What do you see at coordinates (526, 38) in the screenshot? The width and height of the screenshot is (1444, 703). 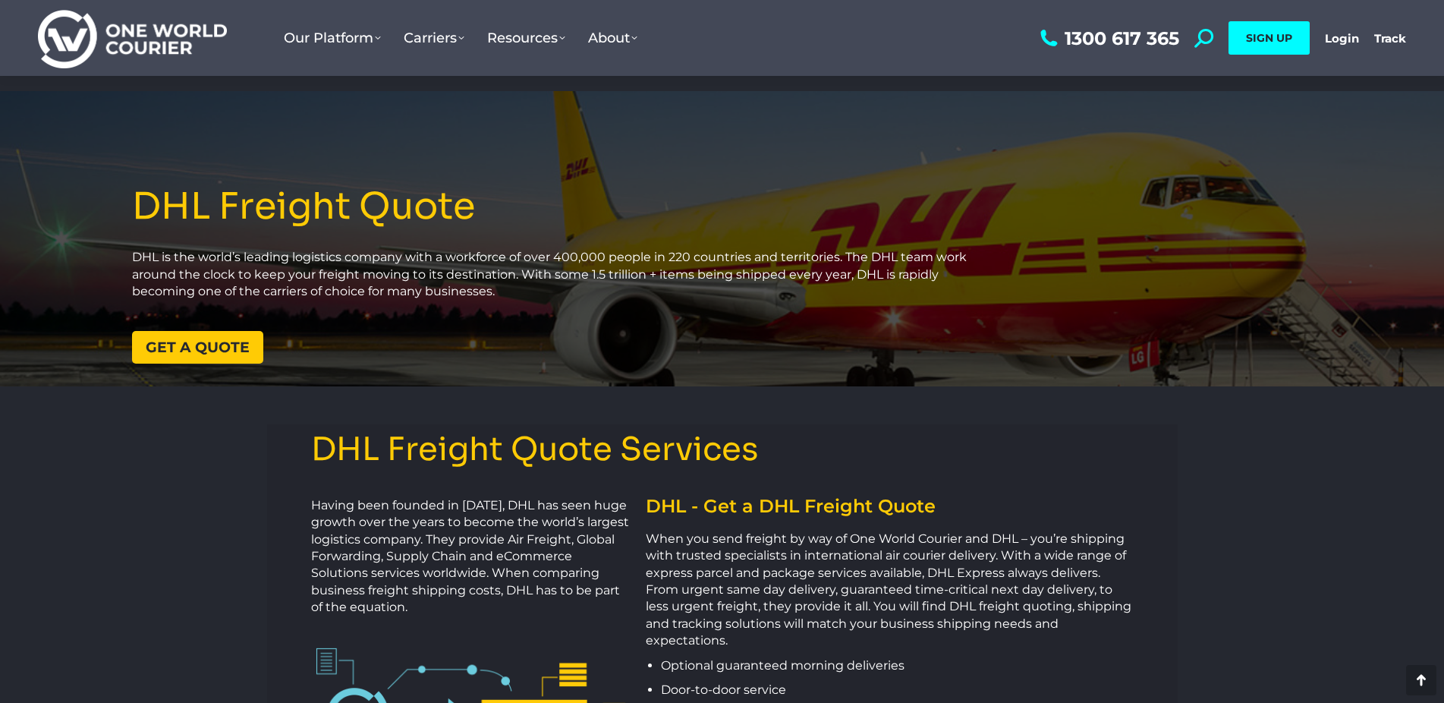 I see `span: Resources` at bounding box center [526, 38].